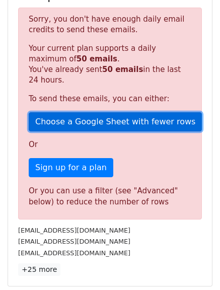 The image size is (220, 290). What do you see at coordinates (110, 25) in the screenshot?
I see `p: Sorry, you don't have enough daily email credits to send these emails.` at bounding box center [110, 25].